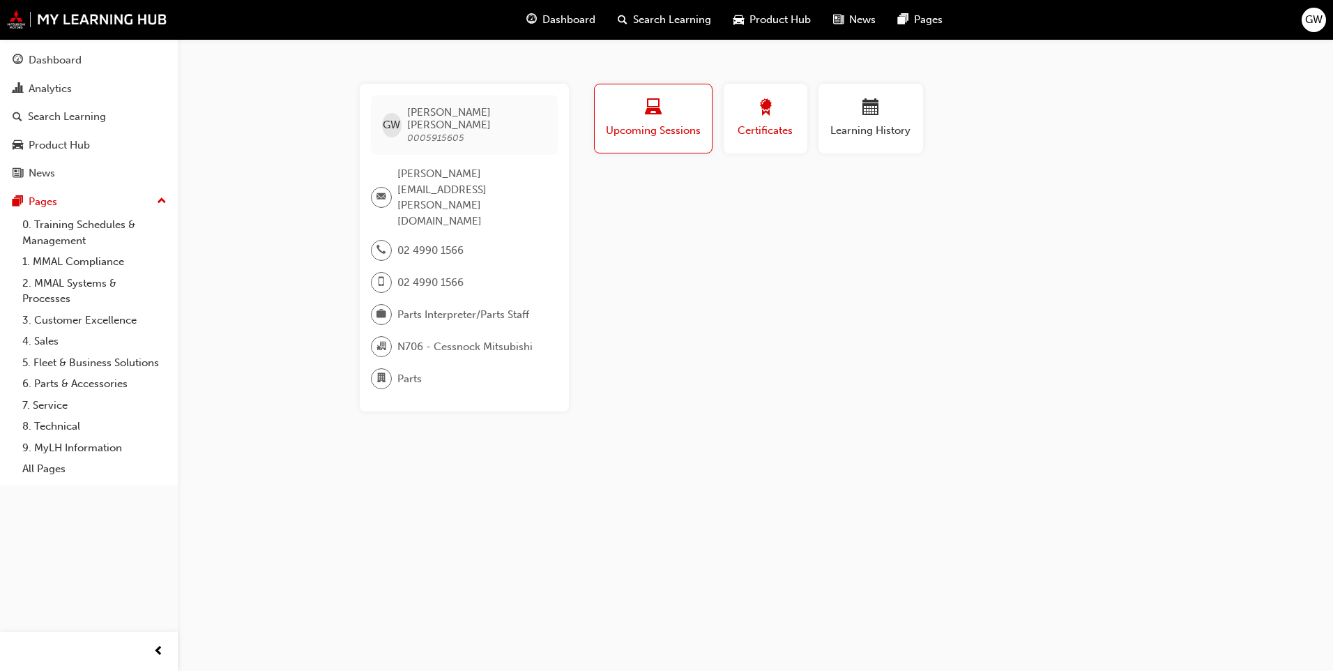  What do you see at coordinates (67, 116) in the screenshot?
I see `div: Search Learning` at bounding box center [67, 116].